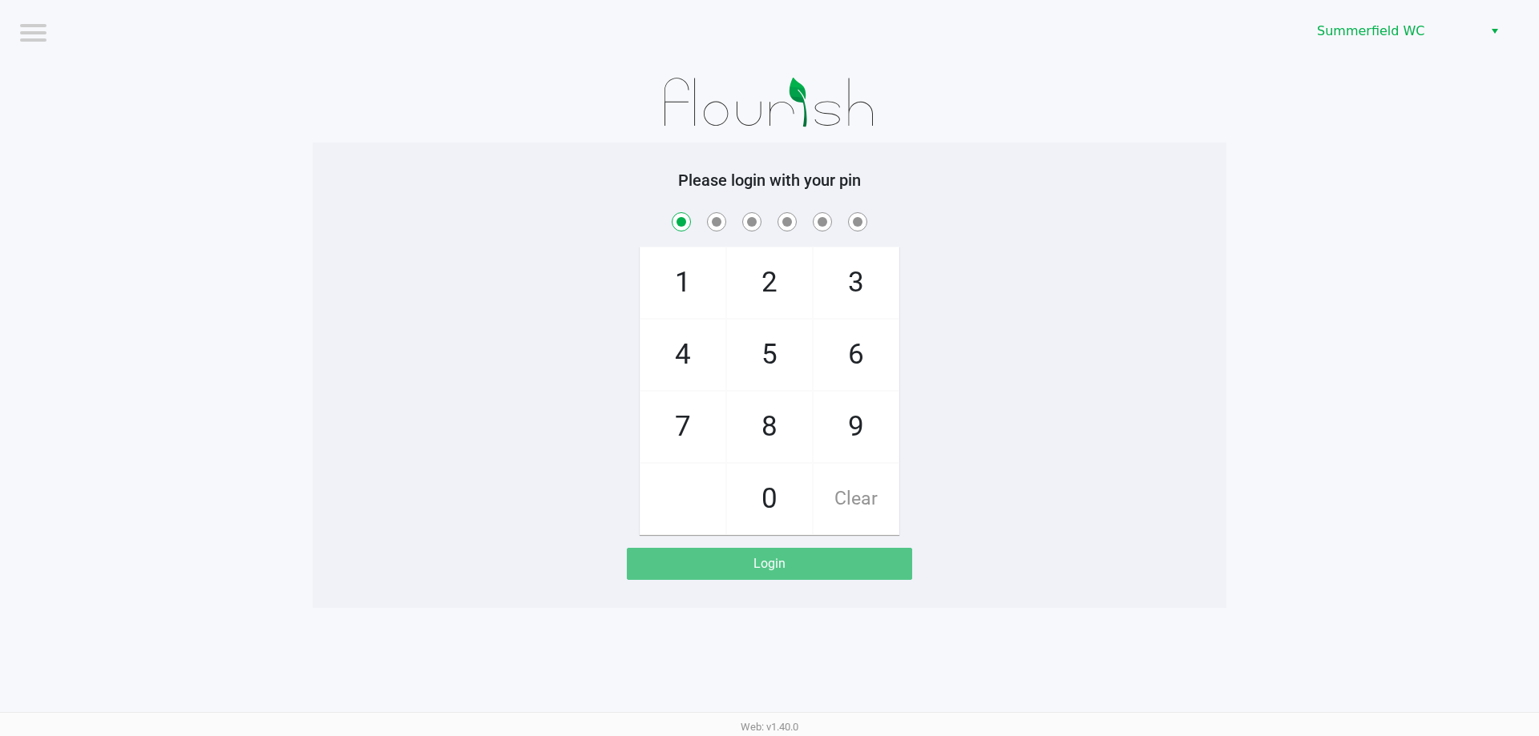 The image size is (1539, 736). What do you see at coordinates (1394, 31) in the screenshot?
I see `span: Summerfield WC` at bounding box center [1394, 31].